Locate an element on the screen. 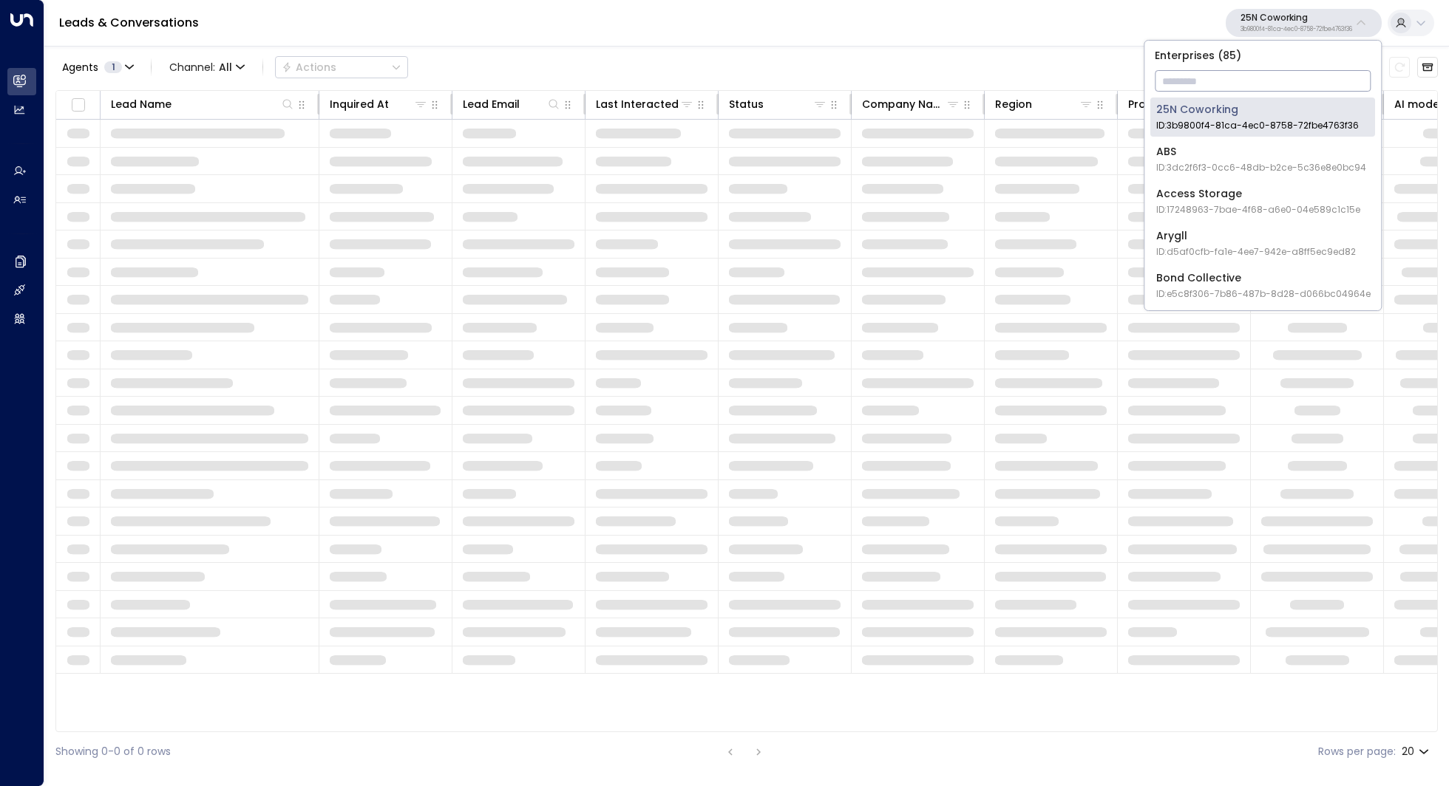 The height and width of the screenshot is (786, 1449). span: Refresh is located at coordinates (1399, 67).